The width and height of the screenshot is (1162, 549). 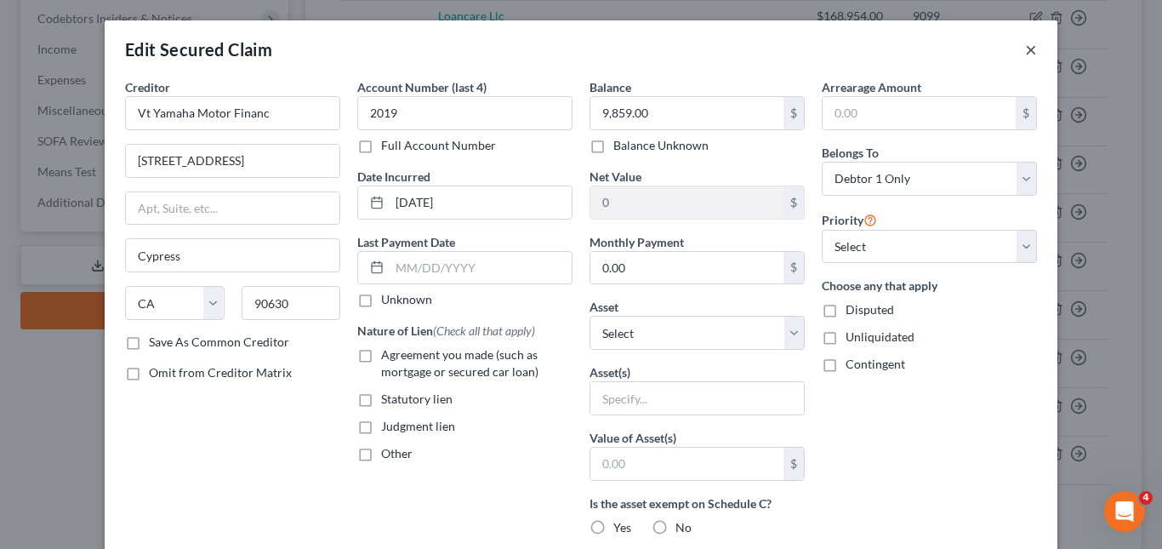 What do you see at coordinates (232, 255) in the screenshot?
I see `input: Enter city...` at bounding box center [232, 255].